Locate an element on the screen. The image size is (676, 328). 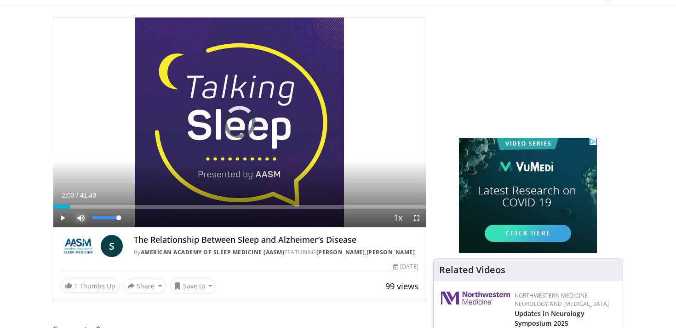
a: 1 Thumbs Up is located at coordinates (90, 285).